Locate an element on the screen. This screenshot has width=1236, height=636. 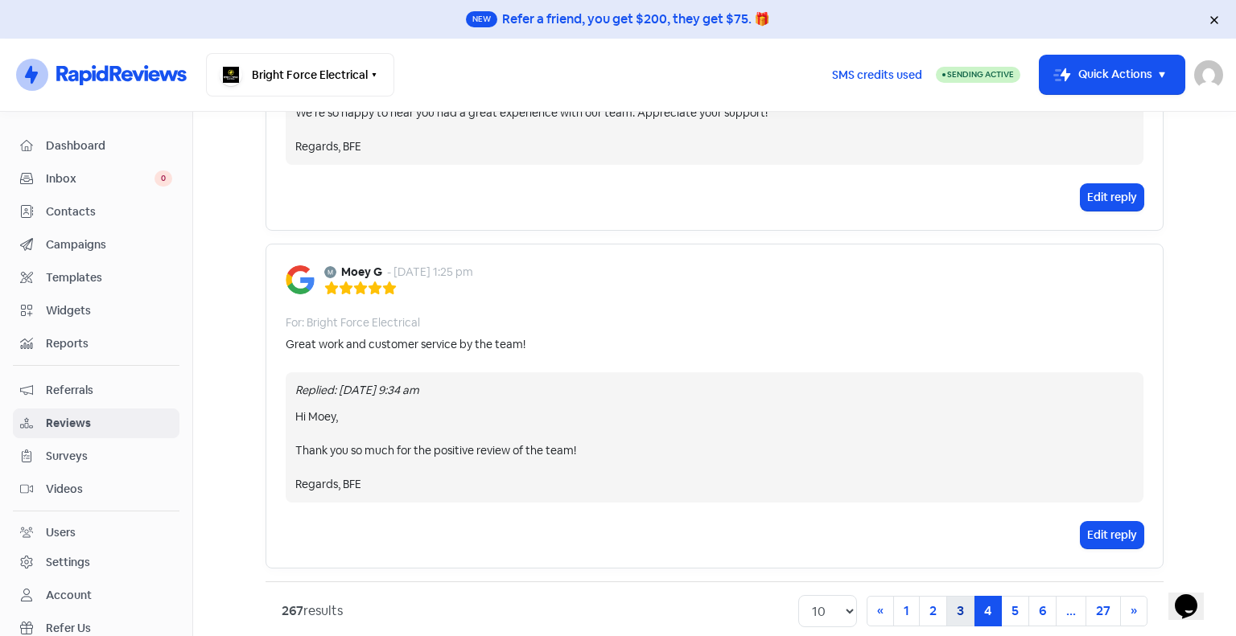
a: Reviews is located at coordinates (96, 423).